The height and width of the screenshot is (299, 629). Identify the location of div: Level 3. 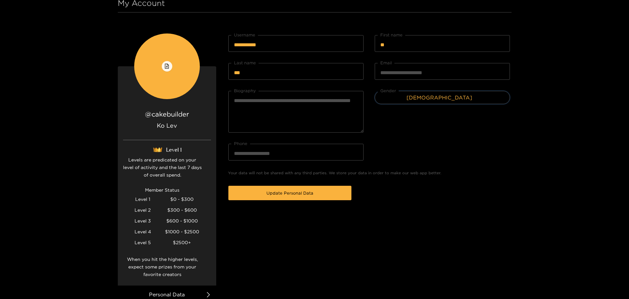
(143, 220).